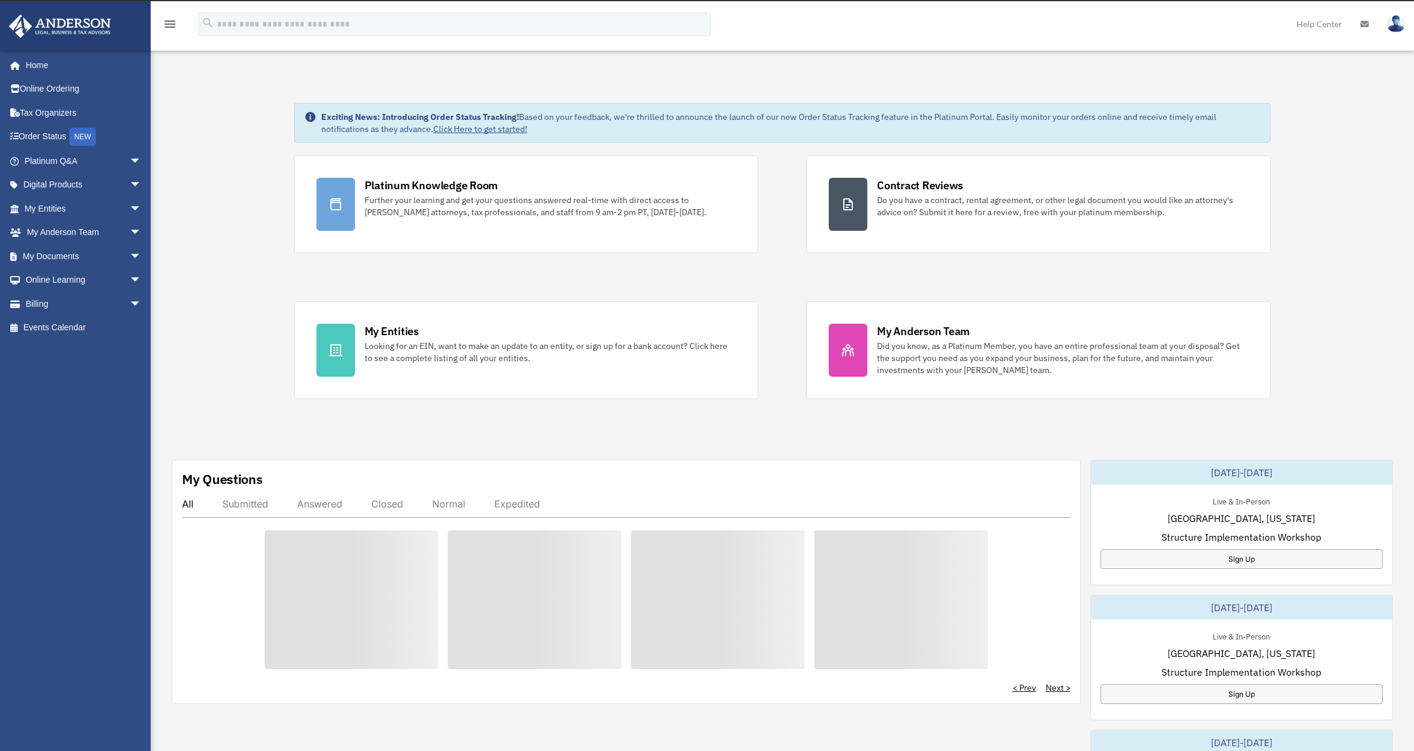  I want to click on div: Platinum Knowledge Room, so click(431, 185).